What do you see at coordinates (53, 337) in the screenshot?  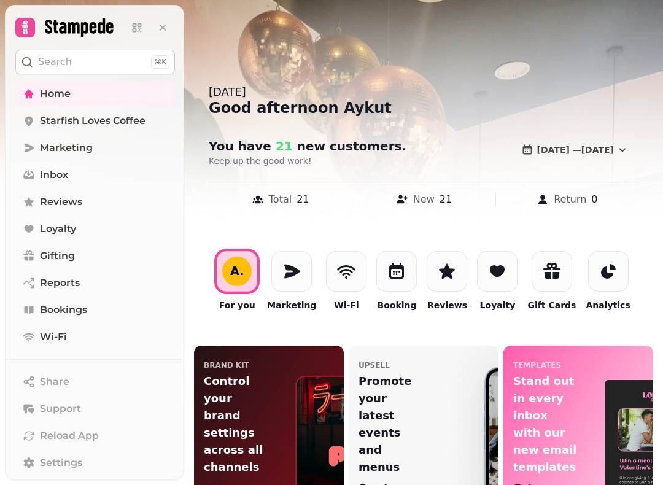 I see `span: Wi-Fi` at bounding box center [53, 337].